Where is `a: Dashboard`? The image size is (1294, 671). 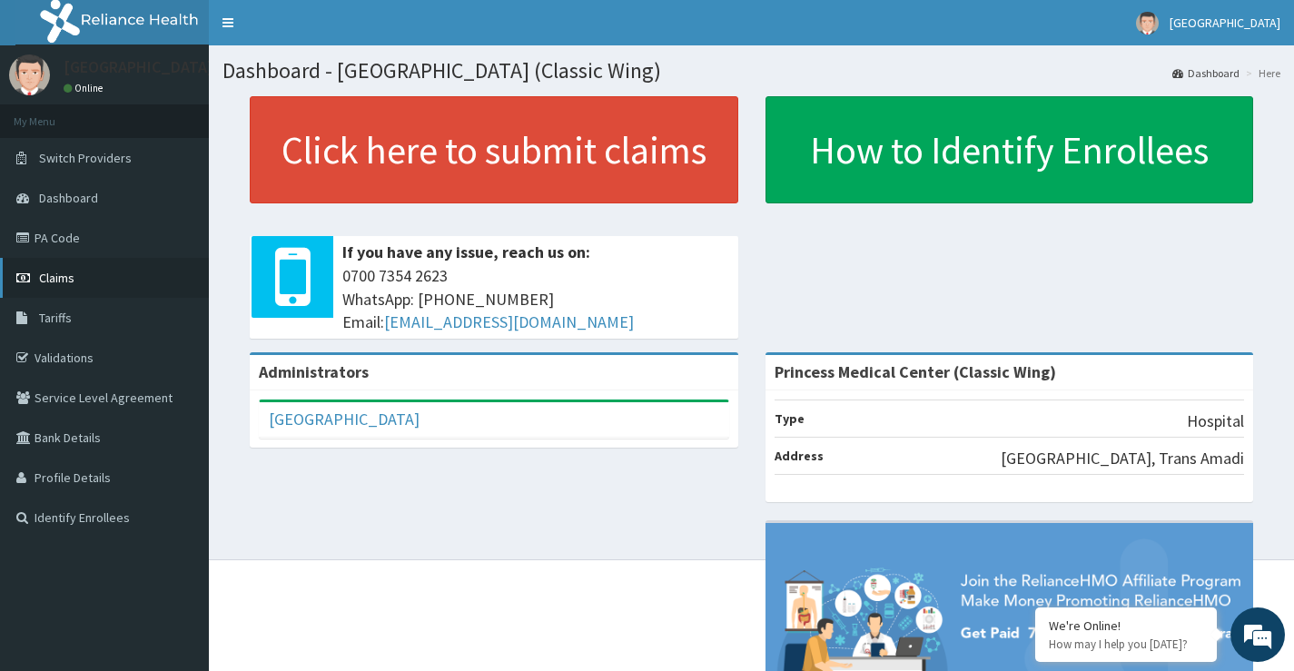 a: Dashboard is located at coordinates (1206, 73).